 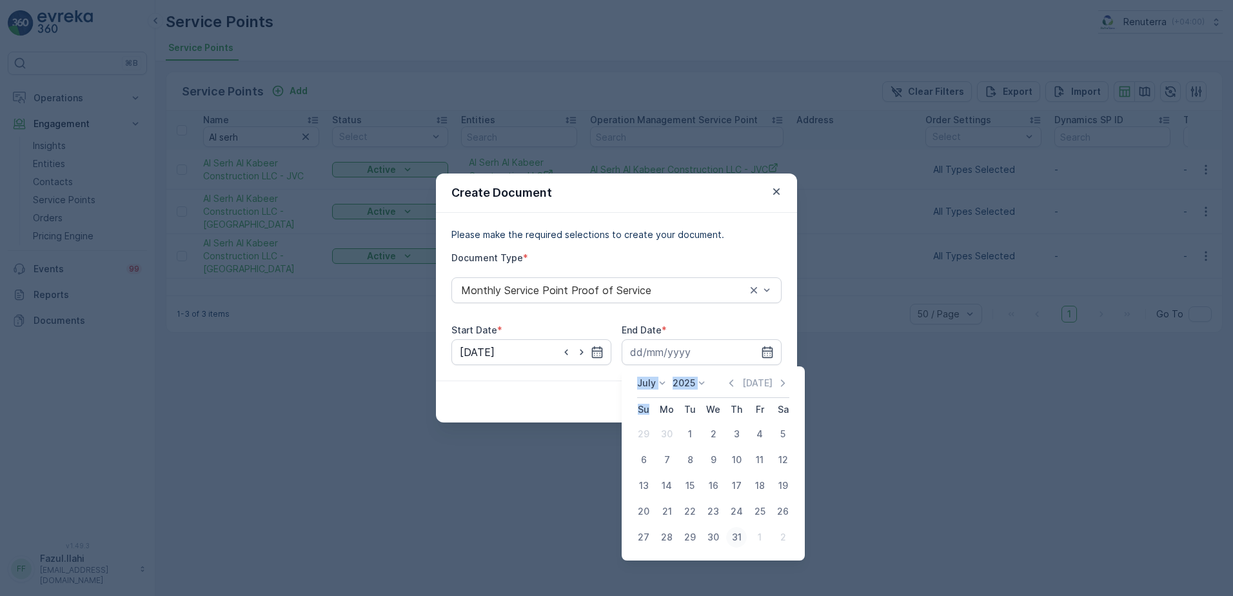 I want to click on div: 21, so click(x=667, y=511).